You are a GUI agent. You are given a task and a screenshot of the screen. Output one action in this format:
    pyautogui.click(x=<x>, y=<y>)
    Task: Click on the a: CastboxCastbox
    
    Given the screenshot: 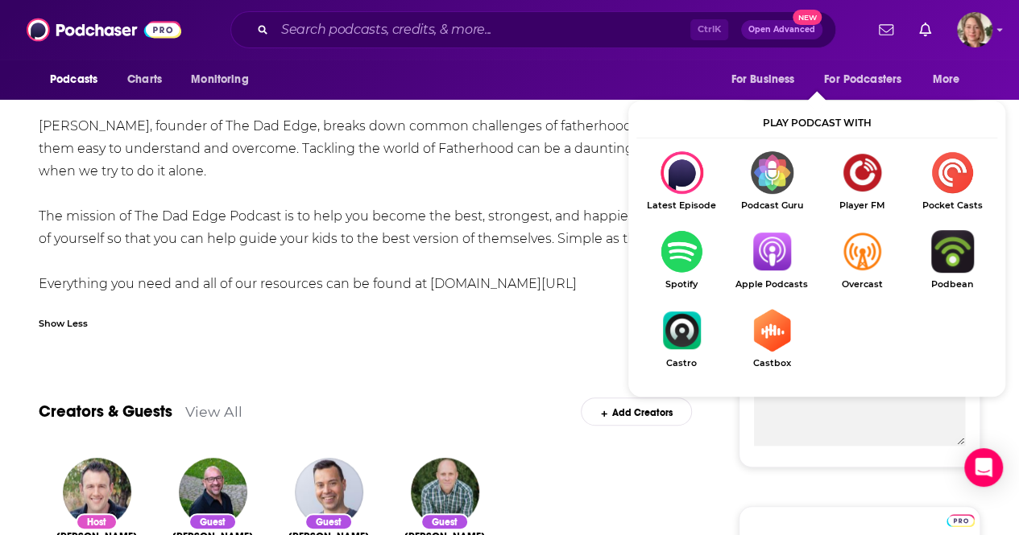 What is the action you would take?
    pyautogui.click(x=771, y=339)
    